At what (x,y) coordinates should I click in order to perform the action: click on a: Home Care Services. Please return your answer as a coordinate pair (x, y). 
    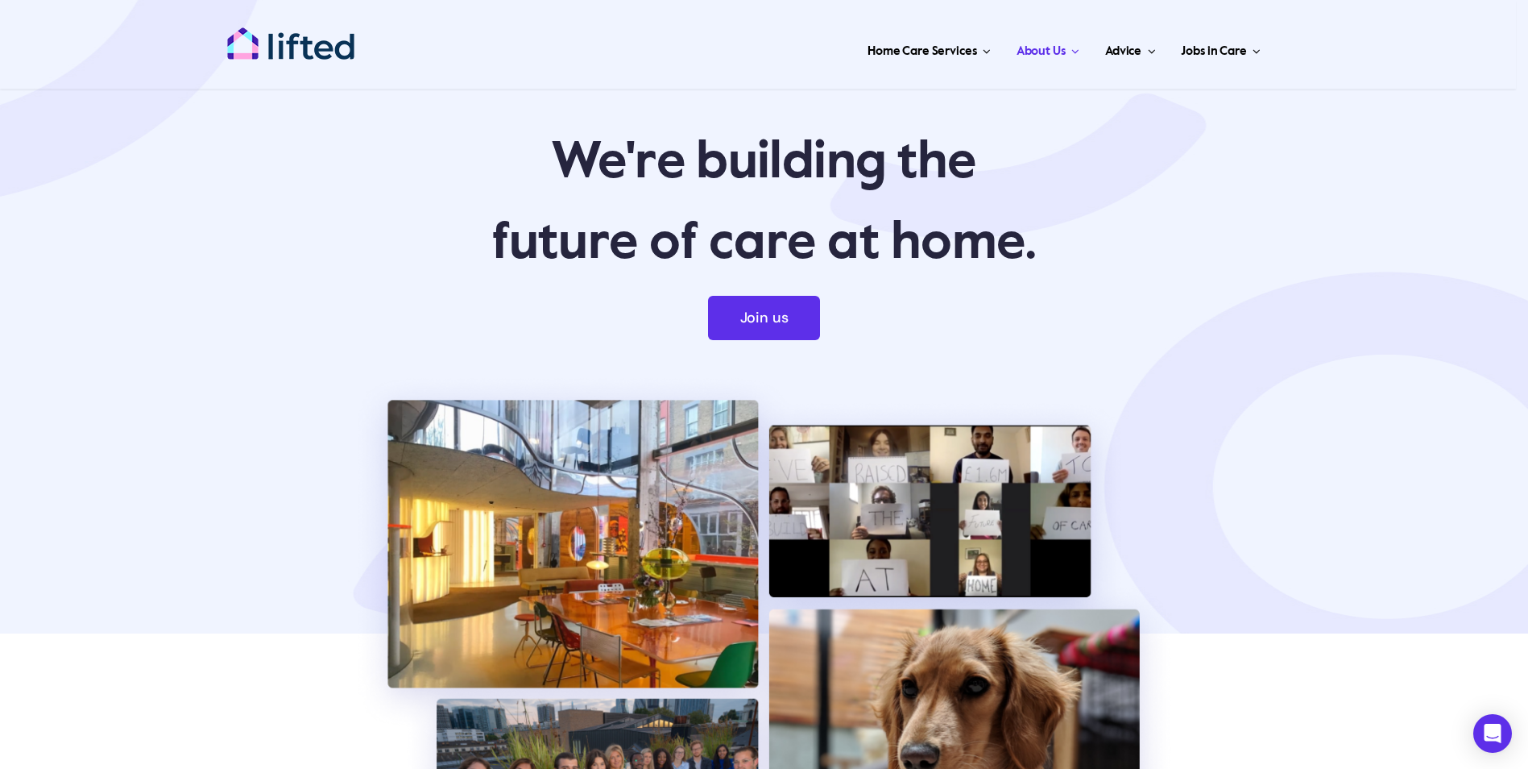
    Looking at the image, I should click on (929, 48).